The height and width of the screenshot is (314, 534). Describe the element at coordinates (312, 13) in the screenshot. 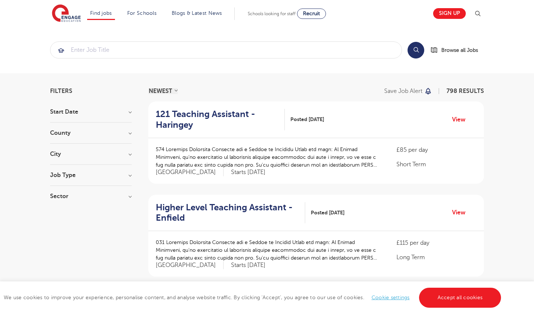

I see `span: Recruit` at that location.